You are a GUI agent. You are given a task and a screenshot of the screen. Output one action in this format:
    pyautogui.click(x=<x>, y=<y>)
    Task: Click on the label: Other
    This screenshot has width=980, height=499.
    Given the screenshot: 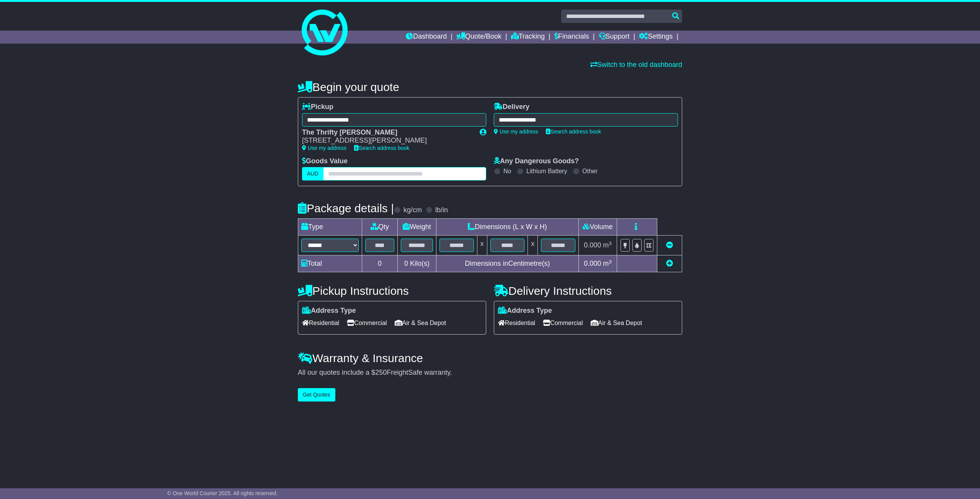 What is the action you would take?
    pyautogui.click(x=590, y=171)
    